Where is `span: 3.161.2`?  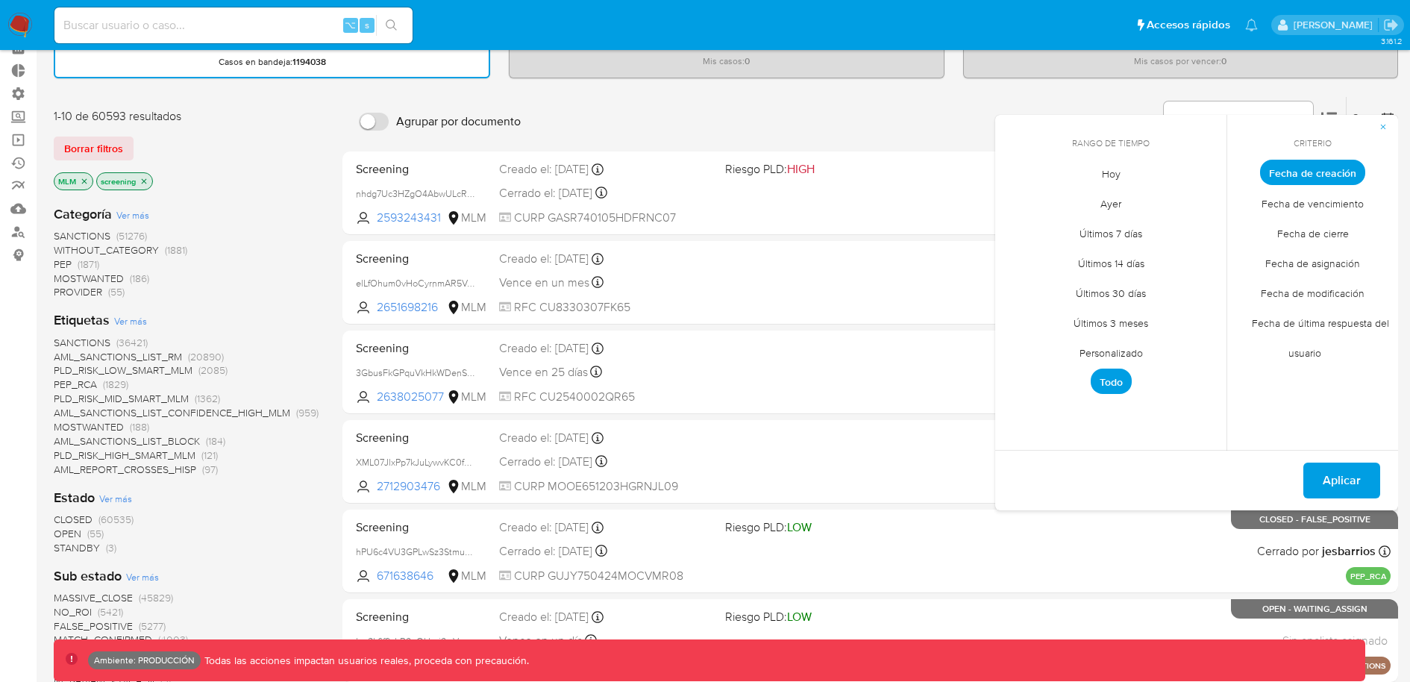 span: 3.161.2 is located at coordinates (1392, 41).